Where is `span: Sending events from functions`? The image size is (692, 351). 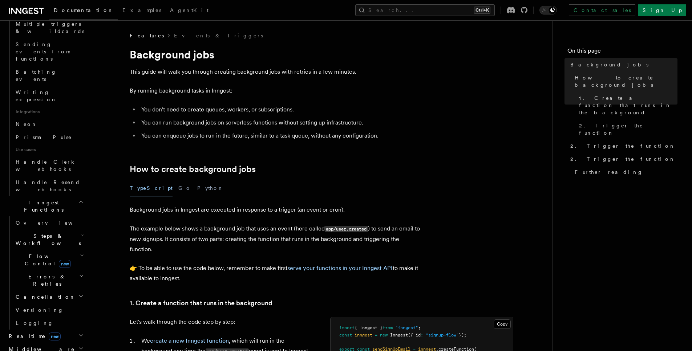 span: Sending events from functions is located at coordinates (42, 52).